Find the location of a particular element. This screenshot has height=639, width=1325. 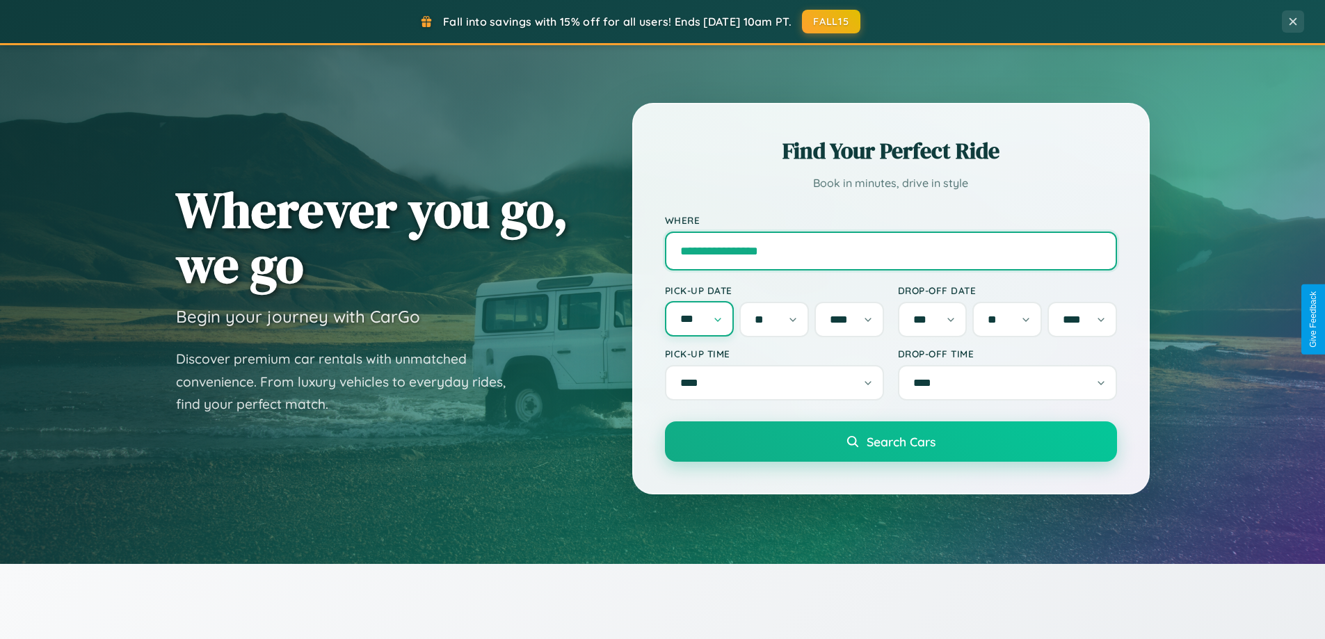

label: Pick-up Time is located at coordinates (774, 353).